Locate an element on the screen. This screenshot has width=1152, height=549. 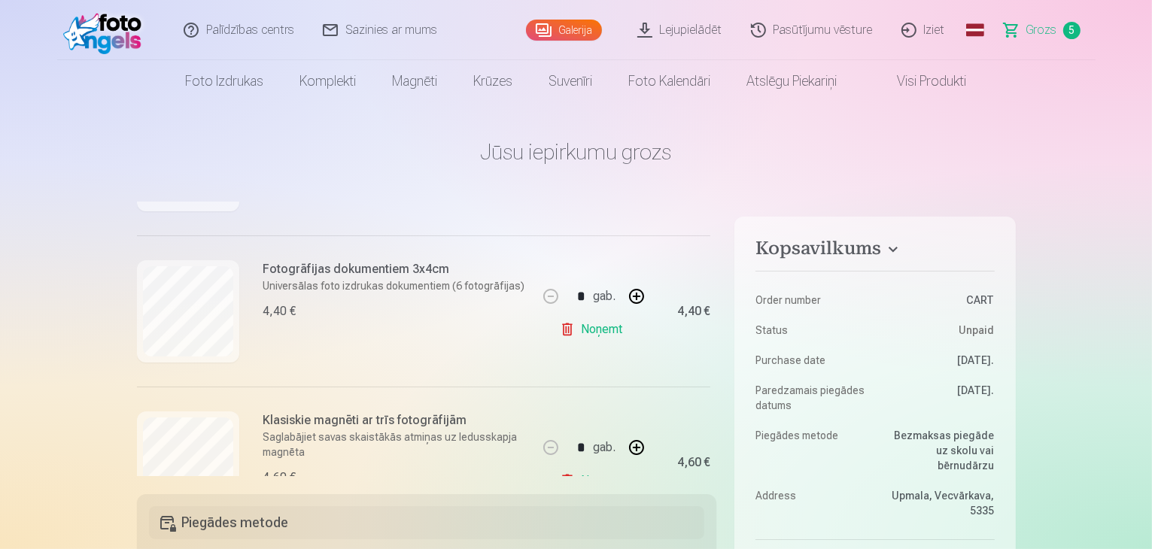
dd: Upmala, Vecvārkava, 5335 is located at coordinates (938, 503).